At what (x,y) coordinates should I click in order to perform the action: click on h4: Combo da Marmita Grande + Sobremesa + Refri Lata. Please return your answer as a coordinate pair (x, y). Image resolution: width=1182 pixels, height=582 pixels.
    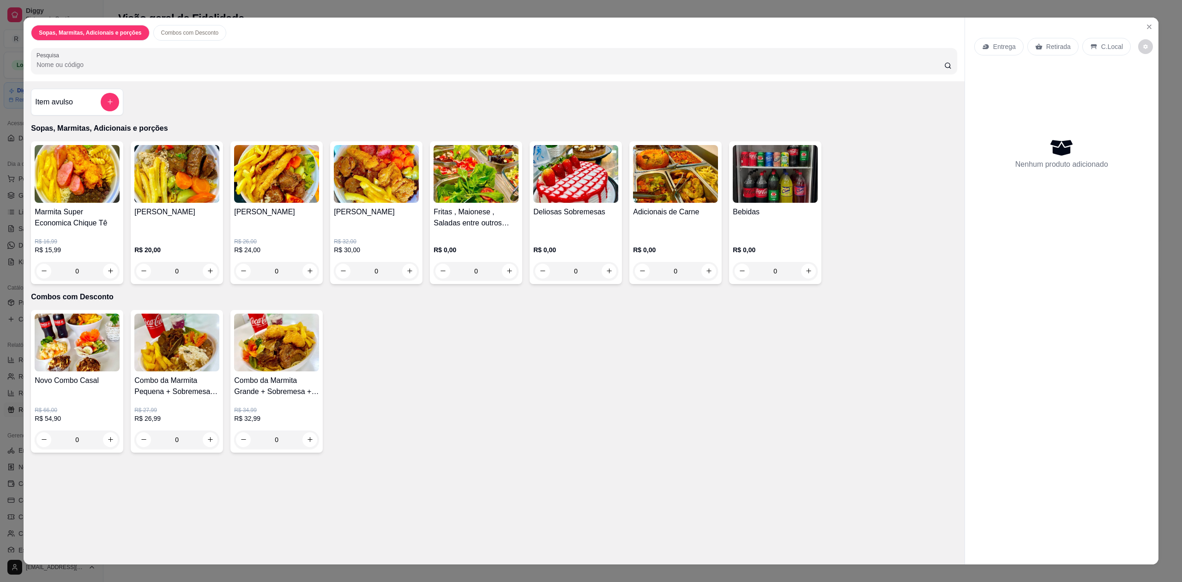
    Looking at the image, I should click on (276, 386).